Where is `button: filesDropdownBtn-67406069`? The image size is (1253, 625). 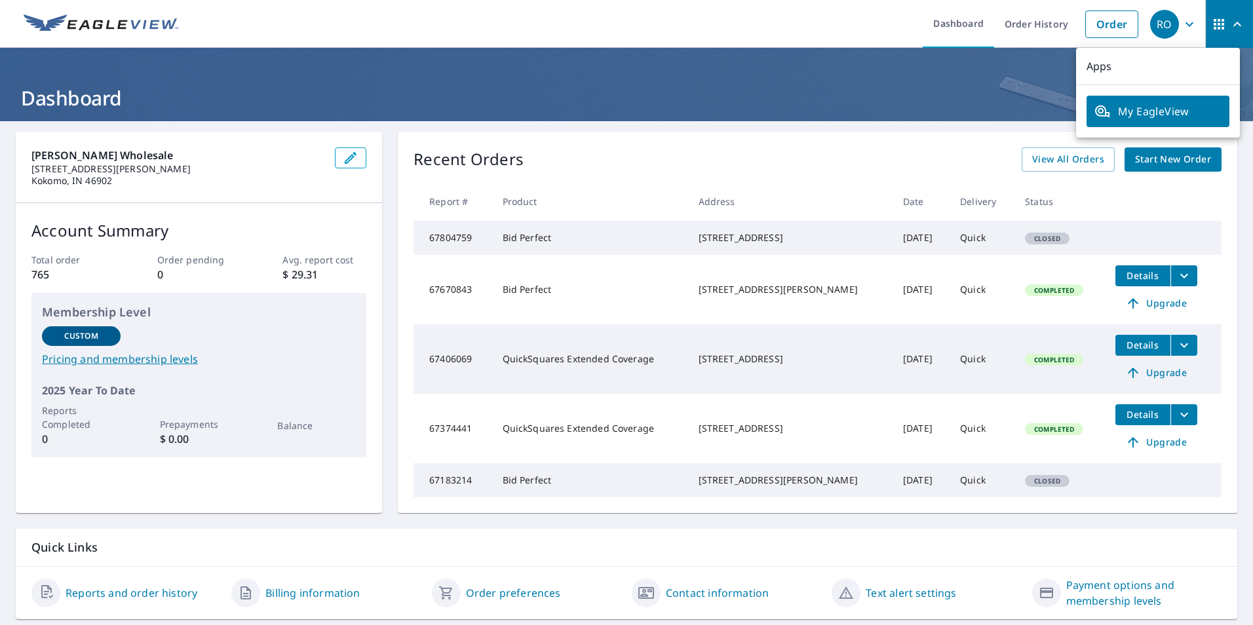 button: filesDropdownBtn-67406069 is located at coordinates (1183, 345).